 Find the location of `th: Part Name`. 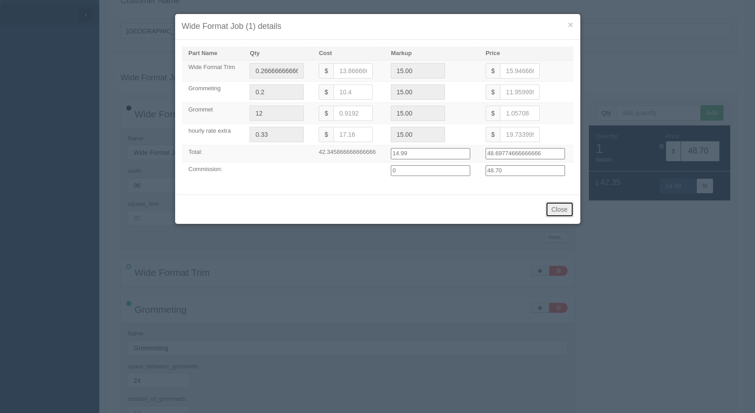

th: Part Name is located at coordinates (213, 53).